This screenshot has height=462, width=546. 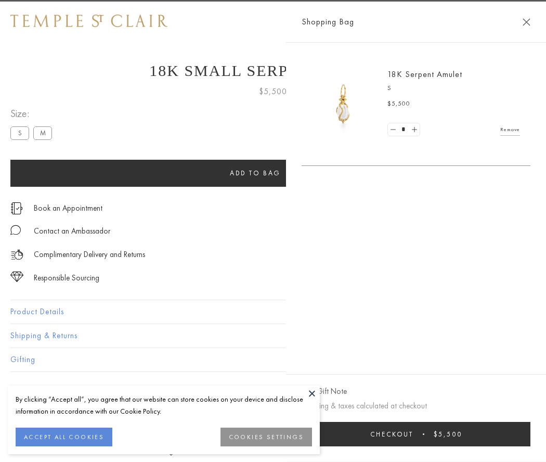 What do you see at coordinates (393, 129) in the screenshot?
I see `a: Set quantity to 0` at bounding box center [393, 129].